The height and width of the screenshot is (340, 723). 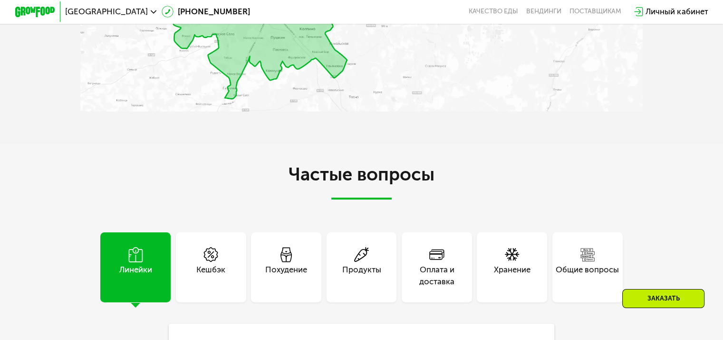 I want to click on h2: Частые вопросы, so click(x=361, y=182).